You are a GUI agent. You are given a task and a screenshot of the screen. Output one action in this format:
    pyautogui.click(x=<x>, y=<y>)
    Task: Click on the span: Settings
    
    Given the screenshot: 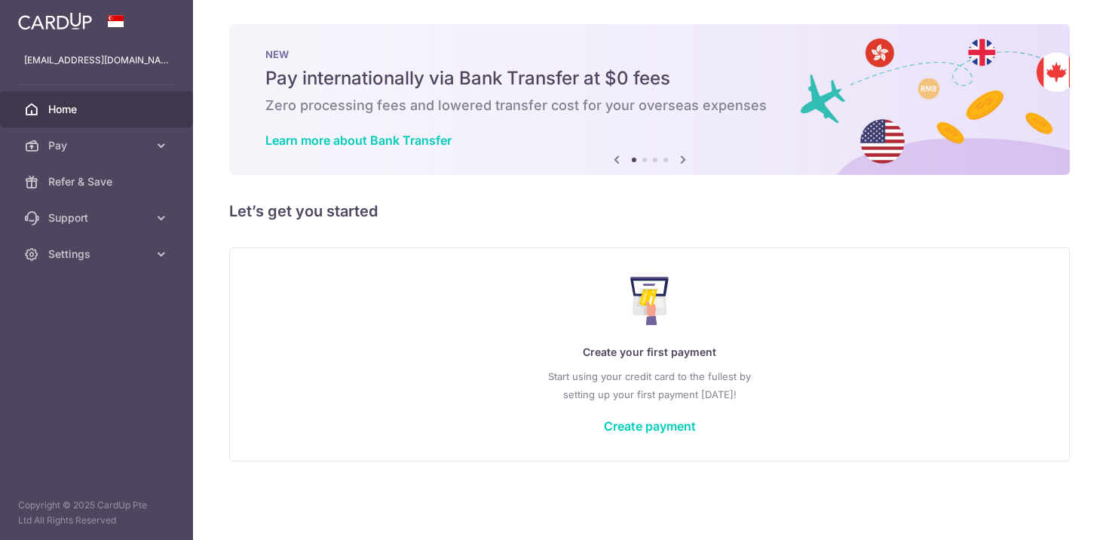 What is the action you would take?
    pyautogui.click(x=98, y=254)
    